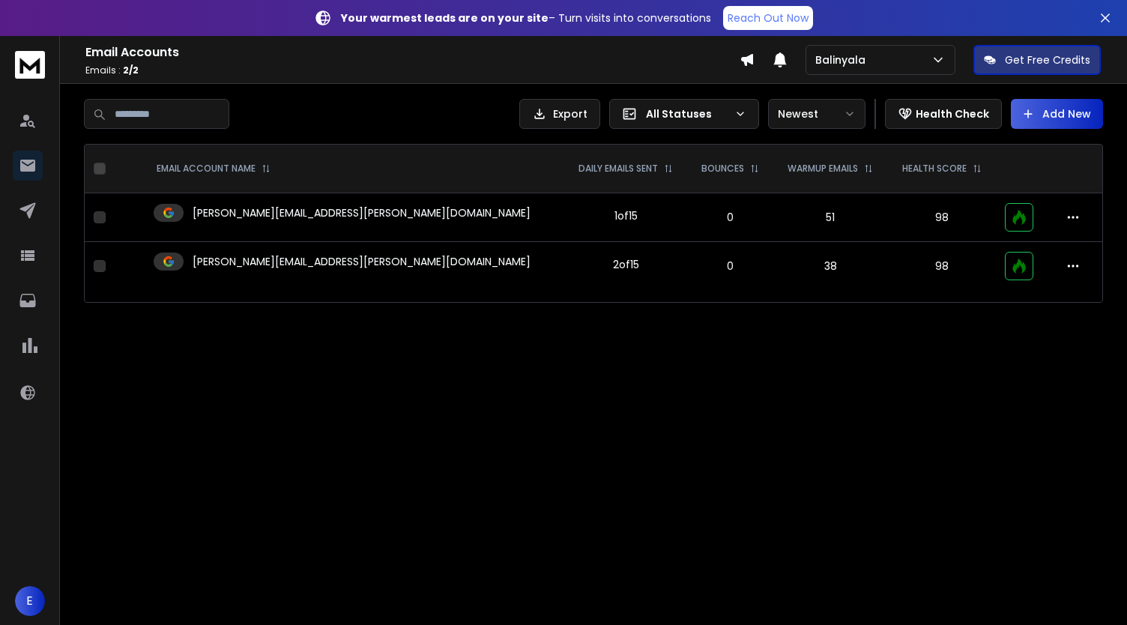  Describe the element at coordinates (30, 601) in the screenshot. I see `button: E` at that location.